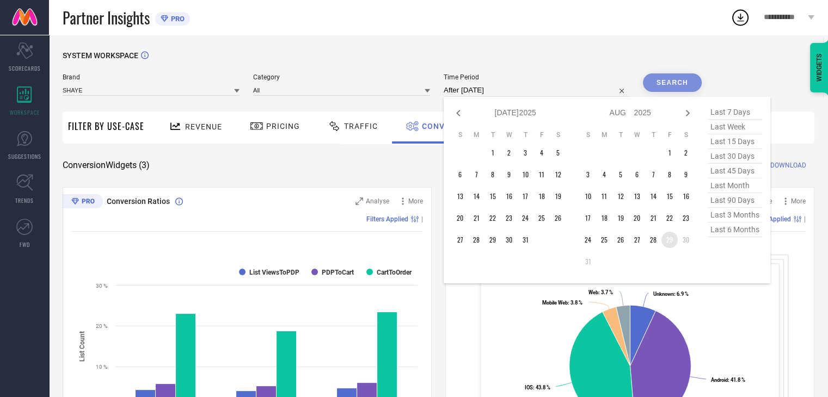  What do you see at coordinates (600, 292) in the screenshot?
I see `text: : 3.7 %` at bounding box center [600, 292].